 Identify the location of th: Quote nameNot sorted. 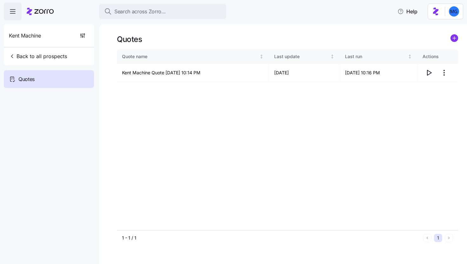
(193, 57).